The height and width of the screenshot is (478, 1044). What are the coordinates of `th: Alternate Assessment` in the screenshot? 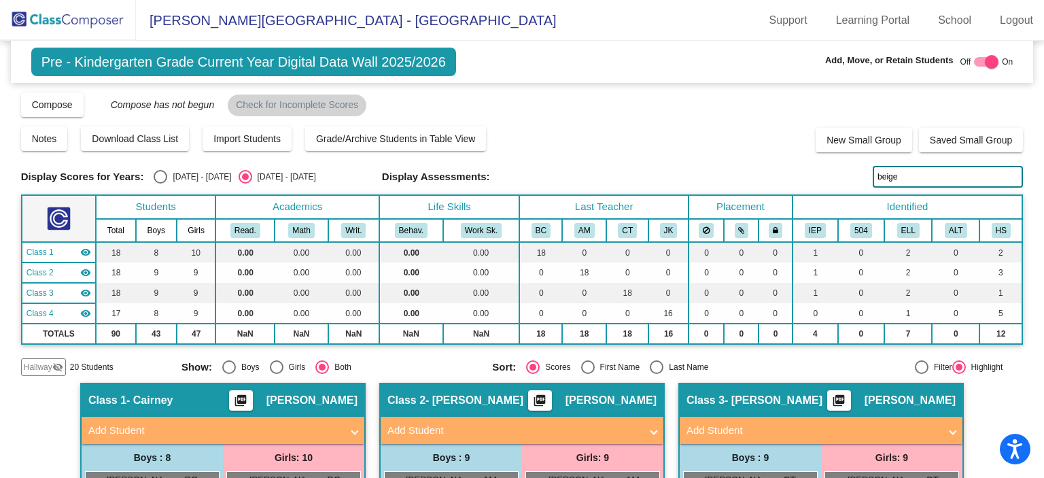 It's located at (955, 230).